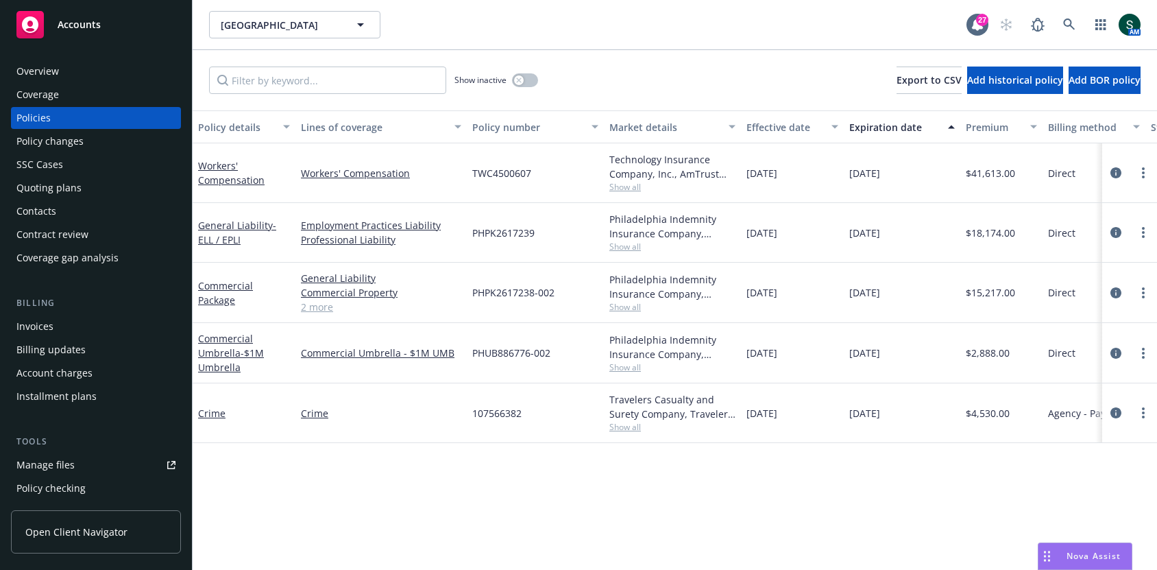 This screenshot has height=570, width=1157. Describe the element at coordinates (374, 127) in the screenshot. I see `div: Lines of coverage` at that location.